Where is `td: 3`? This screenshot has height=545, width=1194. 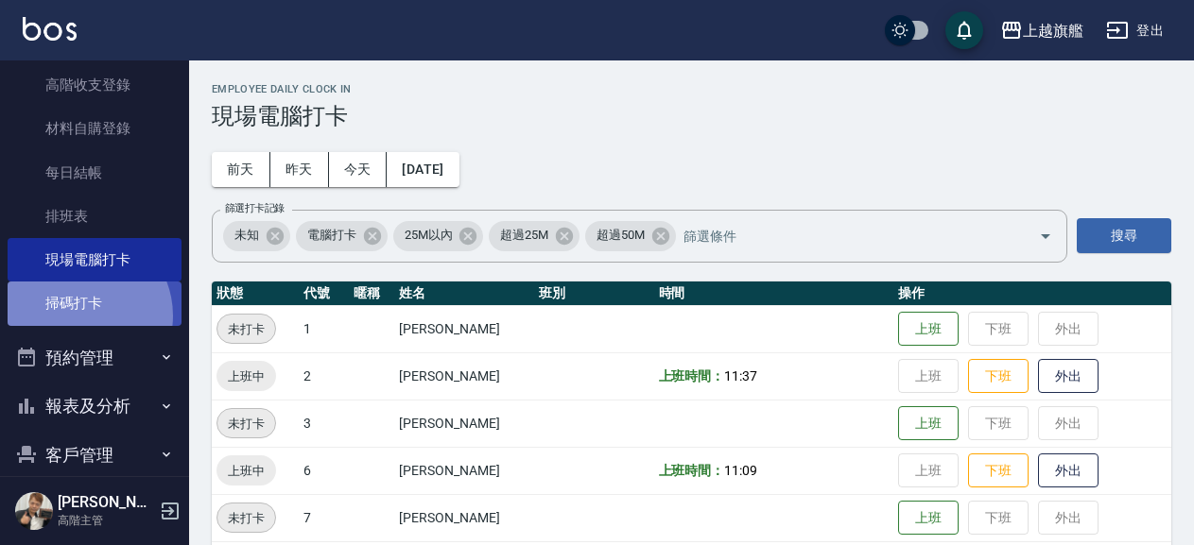
td: 3 is located at coordinates (323, 423).